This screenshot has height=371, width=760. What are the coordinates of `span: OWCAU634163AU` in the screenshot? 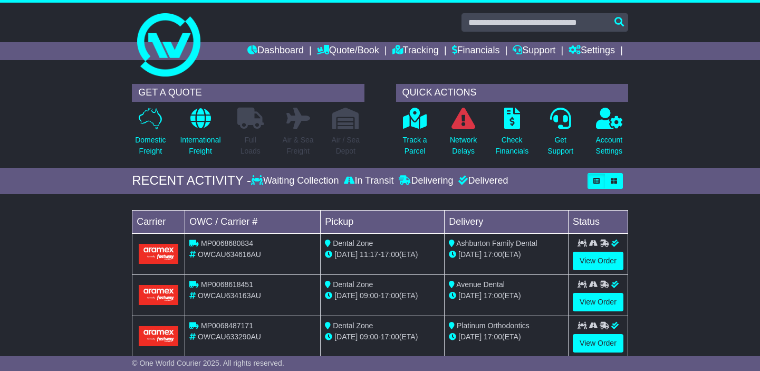 It's located at (229, 295).